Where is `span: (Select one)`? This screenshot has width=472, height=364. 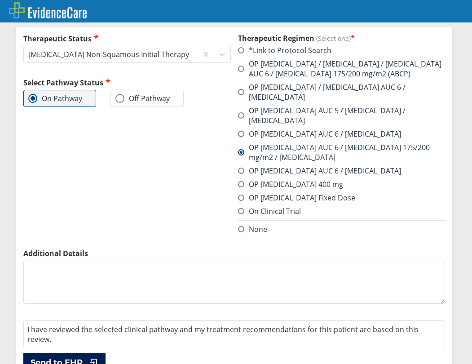
span: (Select one) is located at coordinates (333, 38).